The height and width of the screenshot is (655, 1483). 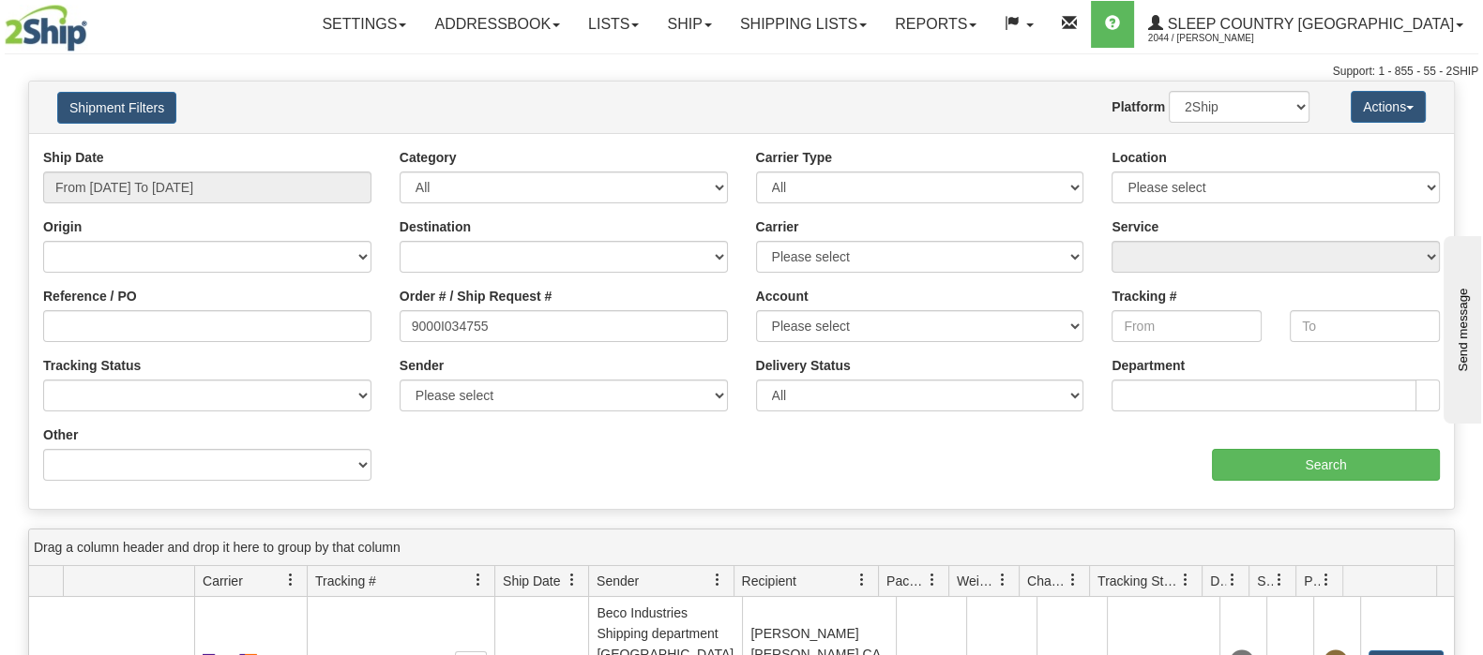 What do you see at coordinates (976, 581) in the screenshot?
I see `span: Weight` at bounding box center [976, 581].